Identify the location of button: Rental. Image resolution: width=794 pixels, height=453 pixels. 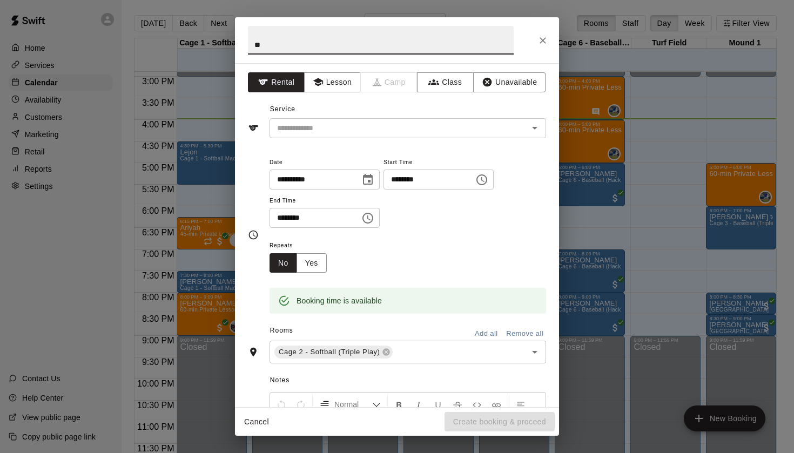
(276, 82).